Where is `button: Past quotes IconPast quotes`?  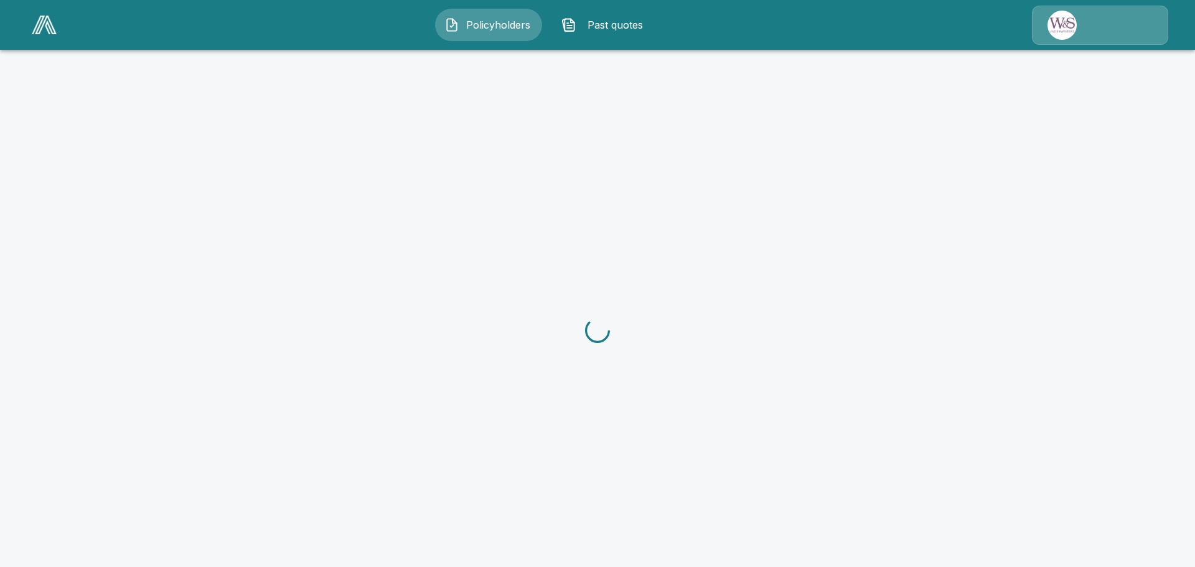
button: Past quotes IconPast quotes is located at coordinates (606, 25).